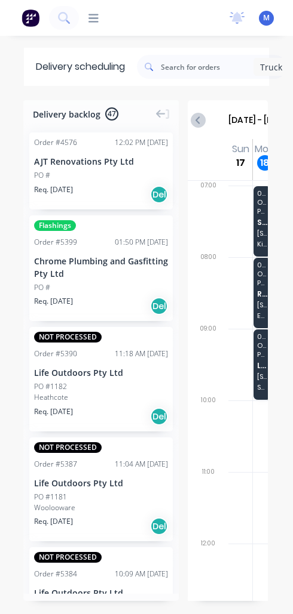 Image resolution: width=293 pixels, height=614 pixels. What do you see at coordinates (264, 149) in the screenshot?
I see `div: Mon` at bounding box center [264, 149].